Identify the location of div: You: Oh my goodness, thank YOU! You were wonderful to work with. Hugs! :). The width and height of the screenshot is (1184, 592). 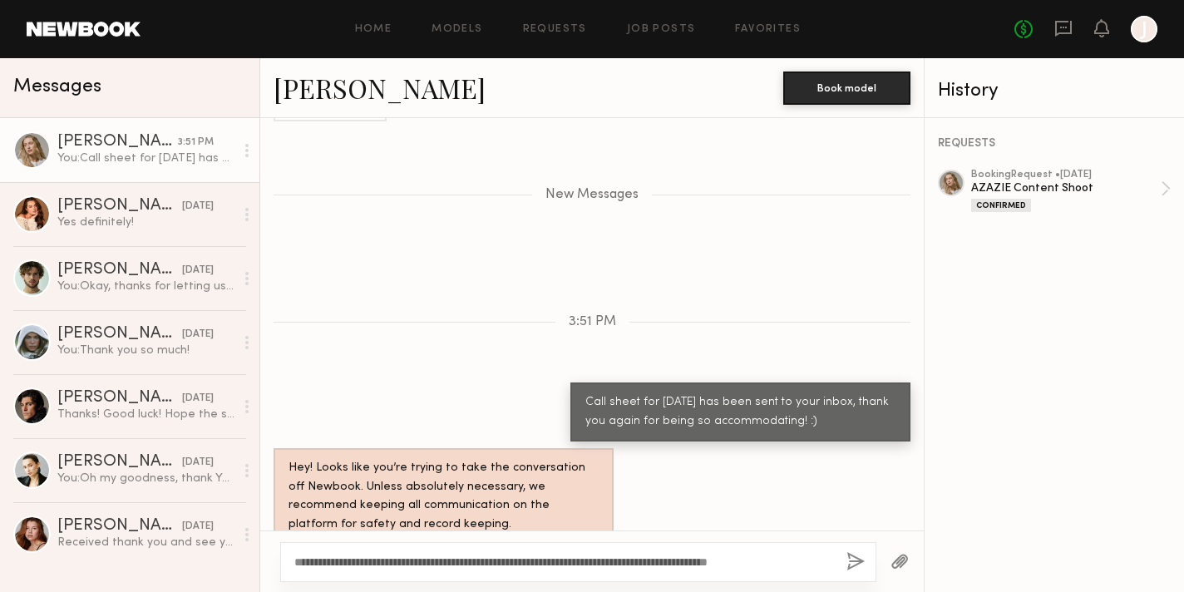
(146, 478).